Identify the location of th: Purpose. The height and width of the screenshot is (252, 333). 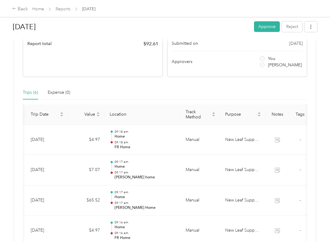
(243, 114).